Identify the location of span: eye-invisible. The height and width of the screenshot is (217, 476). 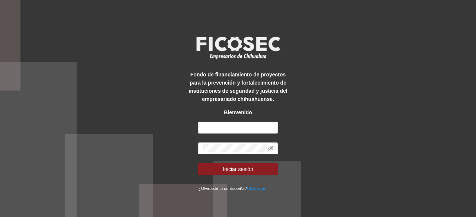
(271, 149).